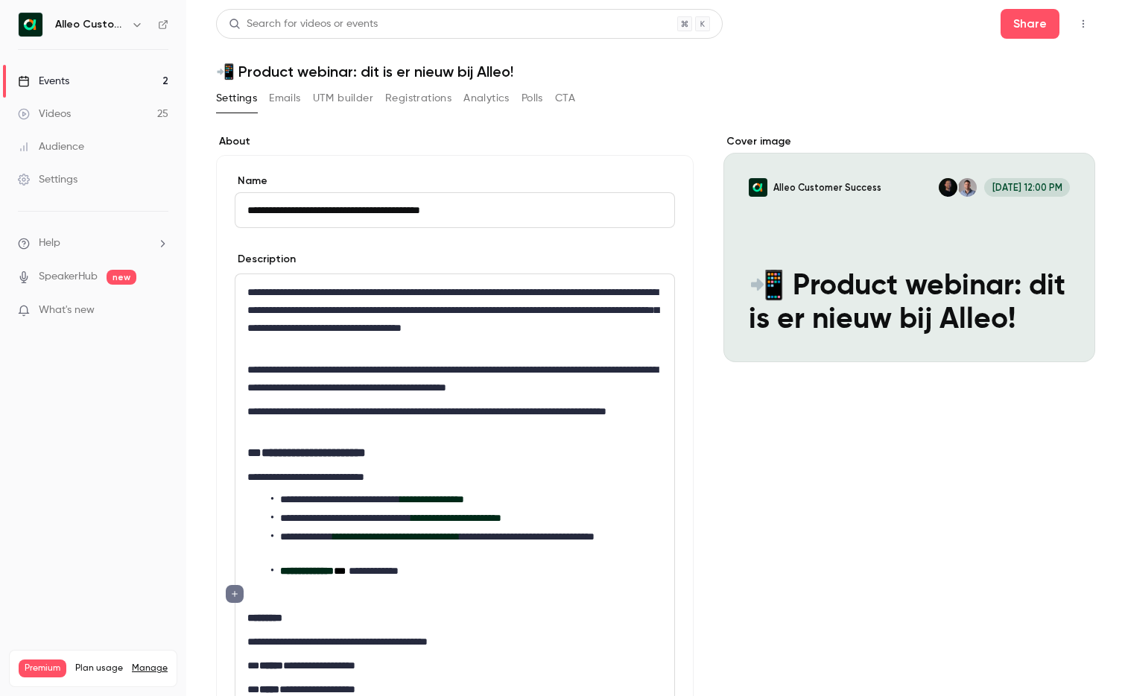  Describe the element at coordinates (93, 243) in the screenshot. I see `li: help-dropdown-opener` at that location.